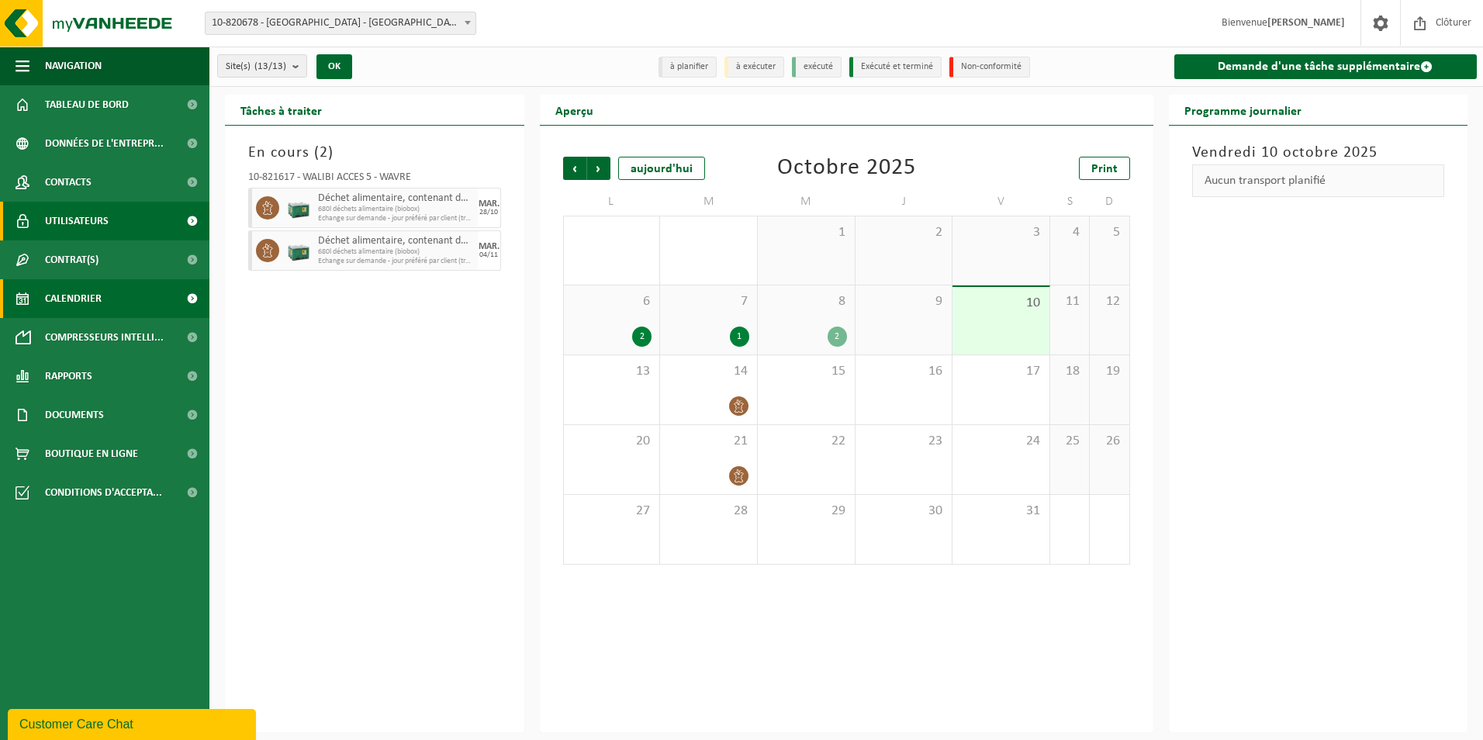  What do you see at coordinates (895, 67) in the screenshot?
I see `li: Exécuté et terminé` at bounding box center [895, 67].